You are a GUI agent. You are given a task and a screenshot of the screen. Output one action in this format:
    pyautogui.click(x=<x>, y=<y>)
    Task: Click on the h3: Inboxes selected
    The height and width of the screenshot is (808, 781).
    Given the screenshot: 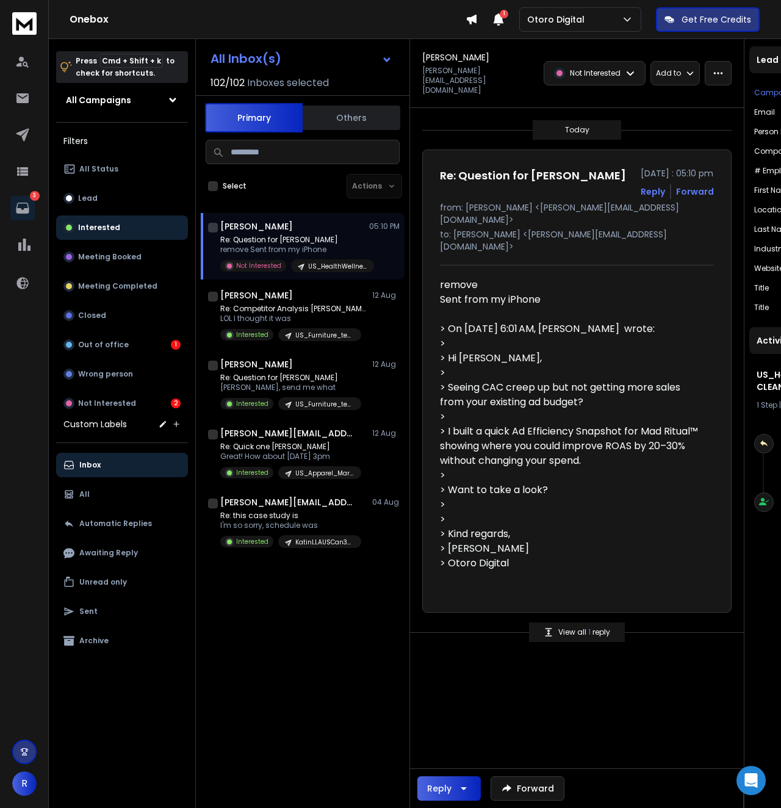 What is the action you would take?
    pyautogui.click(x=288, y=83)
    